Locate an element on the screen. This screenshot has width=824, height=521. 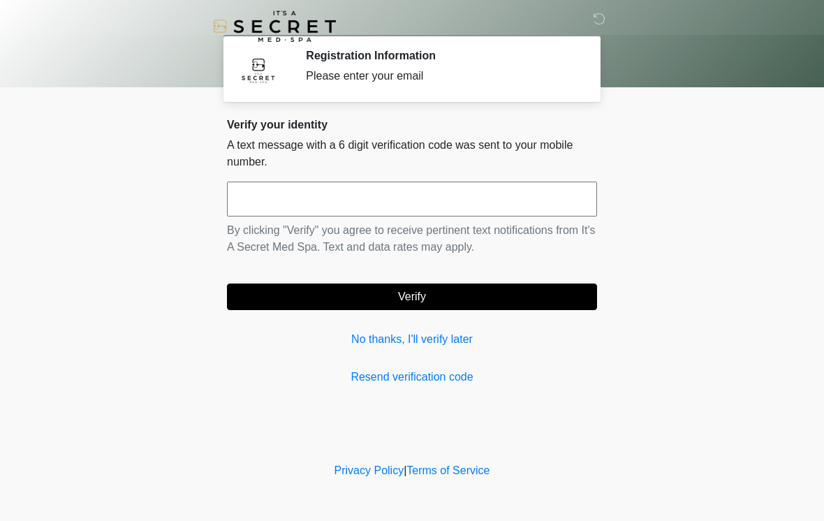
p: By clicking "Verify" you agree to receive pertinent text notifications from It's A Secret Med Spa... is located at coordinates (412, 239).